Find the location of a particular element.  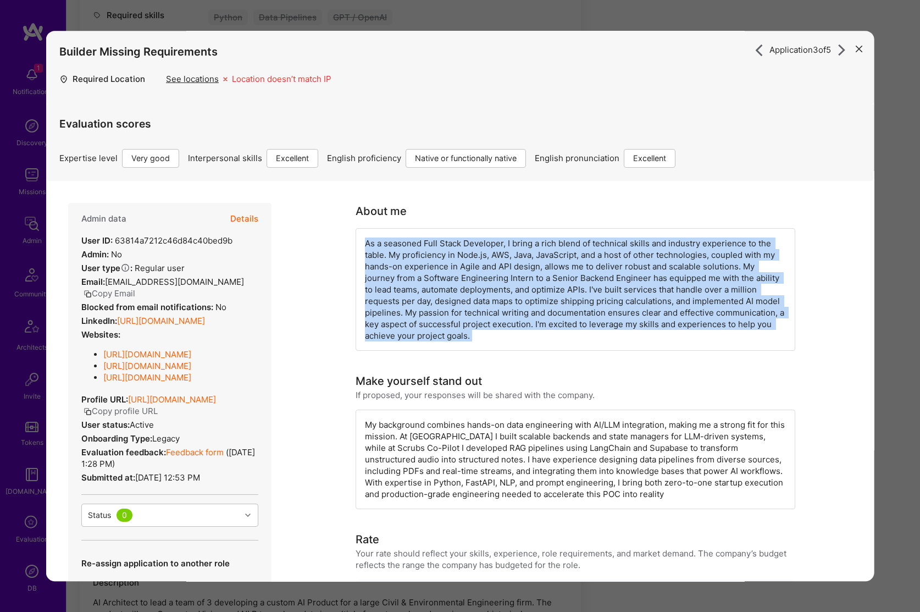

strong: Evaluation feedback: is located at coordinates (124, 452).